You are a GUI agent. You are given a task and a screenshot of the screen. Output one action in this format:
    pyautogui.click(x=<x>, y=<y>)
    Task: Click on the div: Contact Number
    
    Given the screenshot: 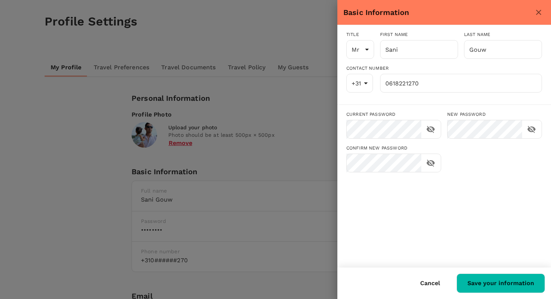 What is the action you would take?
    pyautogui.click(x=444, y=69)
    